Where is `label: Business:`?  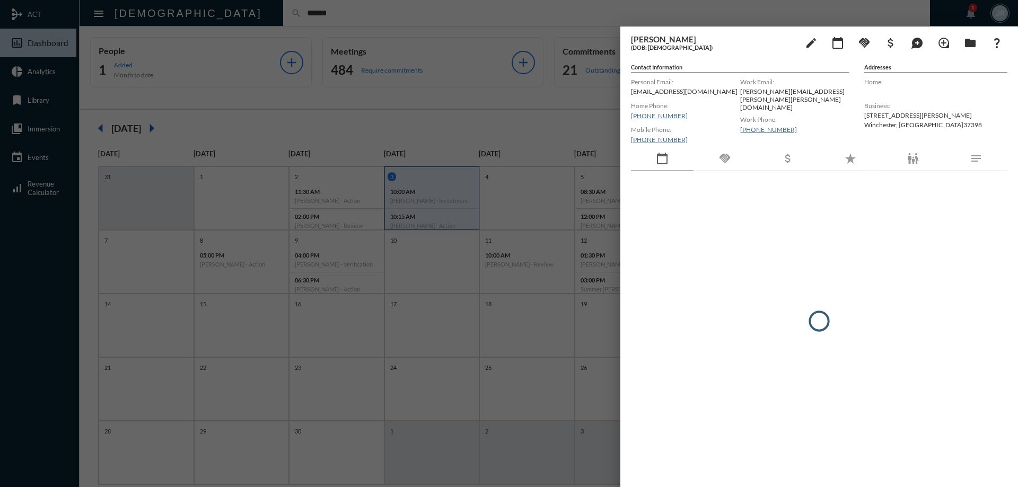 label: Business: is located at coordinates (936, 106).